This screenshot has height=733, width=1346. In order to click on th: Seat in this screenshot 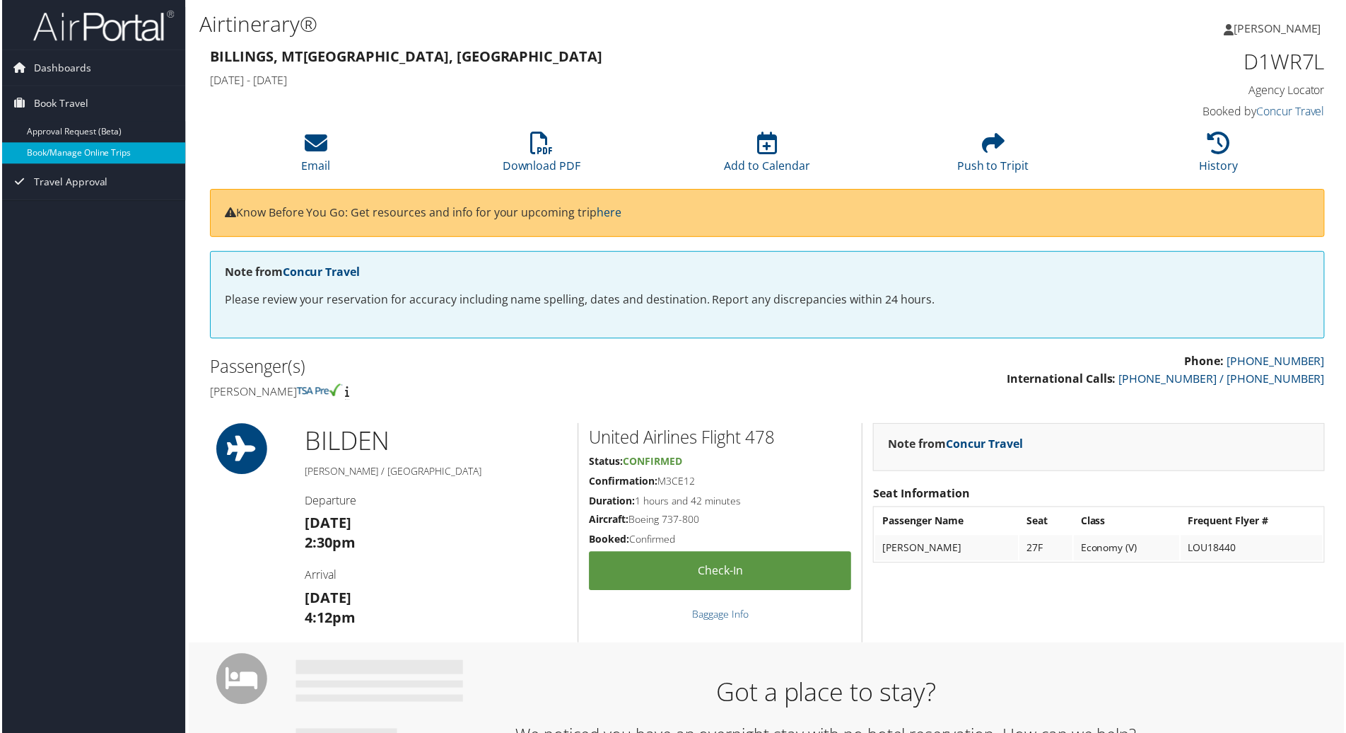, I will do `click(1047, 523)`.